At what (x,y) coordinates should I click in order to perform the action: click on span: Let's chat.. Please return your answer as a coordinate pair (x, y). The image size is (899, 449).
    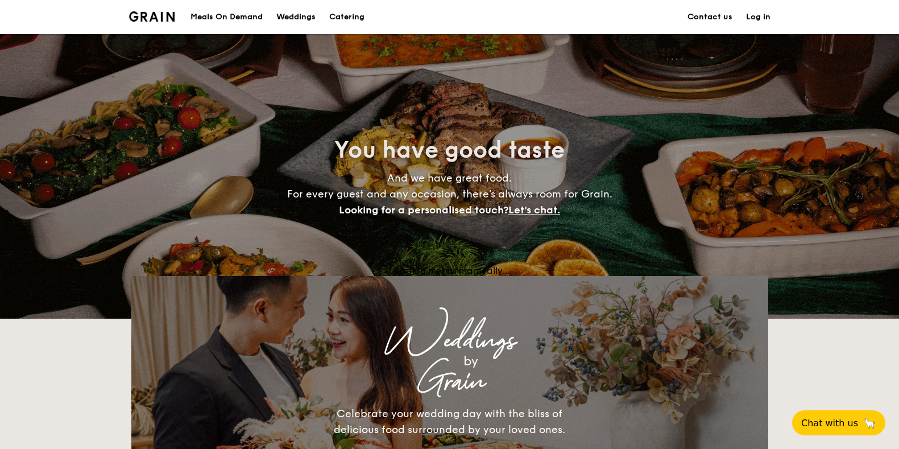
    Looking at the image, I should click on (534, 210).